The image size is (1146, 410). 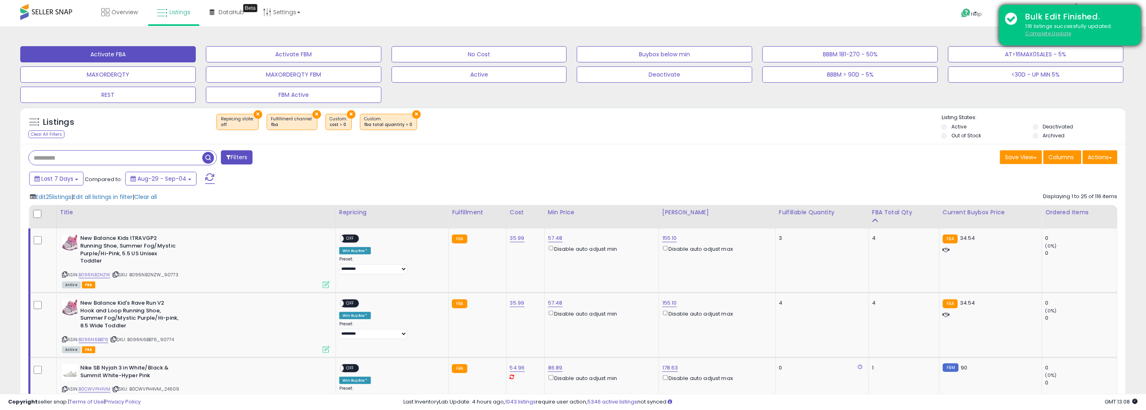 I want to click on b: New Balance Kids ITRAVGP2 Running Shoe, Summer Fog/Mystic Purple/Hi-Pink, 5.5 US Unisex Toddler, so click(x=129, y=251).